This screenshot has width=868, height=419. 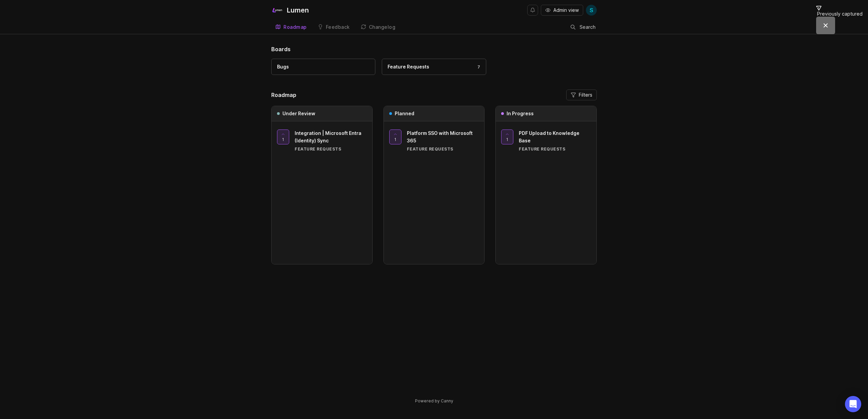 What do you see at coordinates (338, 27) in the screenshot?
I see `div: Feedback` at bounding box center [338, 27].